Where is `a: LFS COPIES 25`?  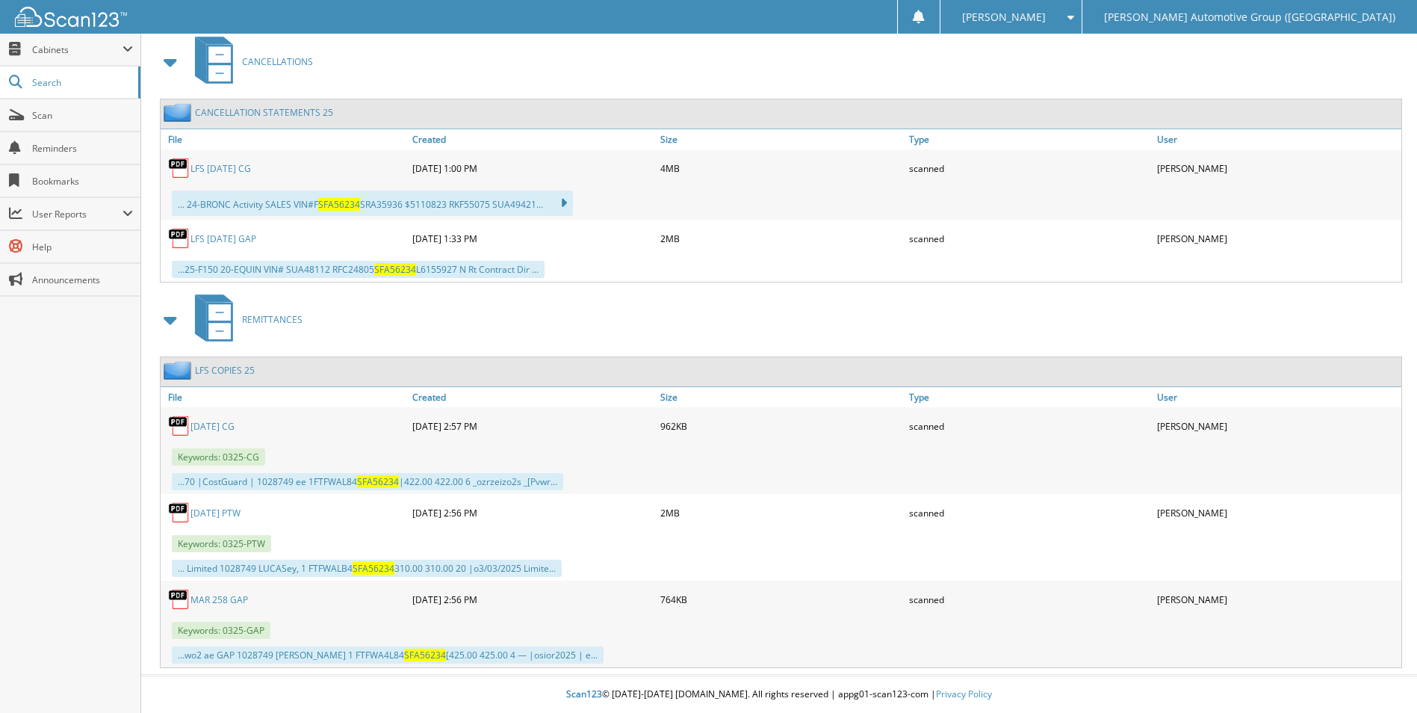 a: LFS COPIES 25 is located at coordinates (225, 370).